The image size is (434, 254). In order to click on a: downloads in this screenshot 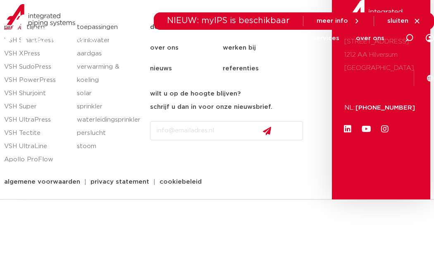, I will do `click(278, 38)`.